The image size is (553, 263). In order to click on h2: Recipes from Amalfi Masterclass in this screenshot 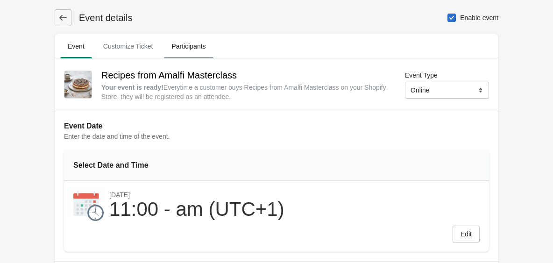, I will do `click(245, 75)`.